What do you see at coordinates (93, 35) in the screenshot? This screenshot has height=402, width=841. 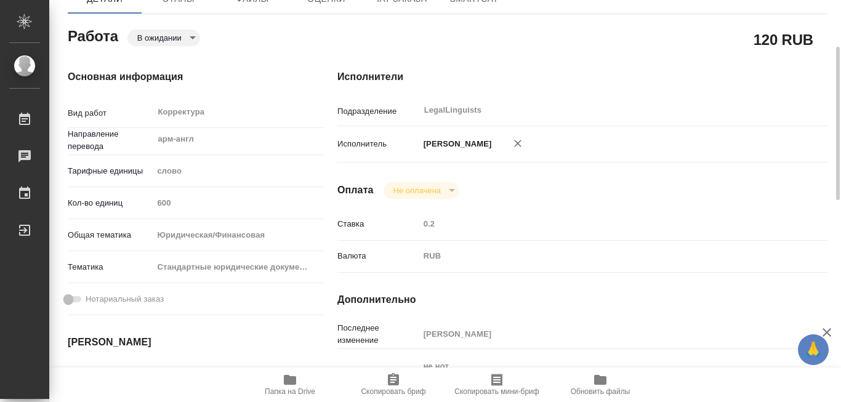 I see `h2: Работа` at bounding box center [93, 35].